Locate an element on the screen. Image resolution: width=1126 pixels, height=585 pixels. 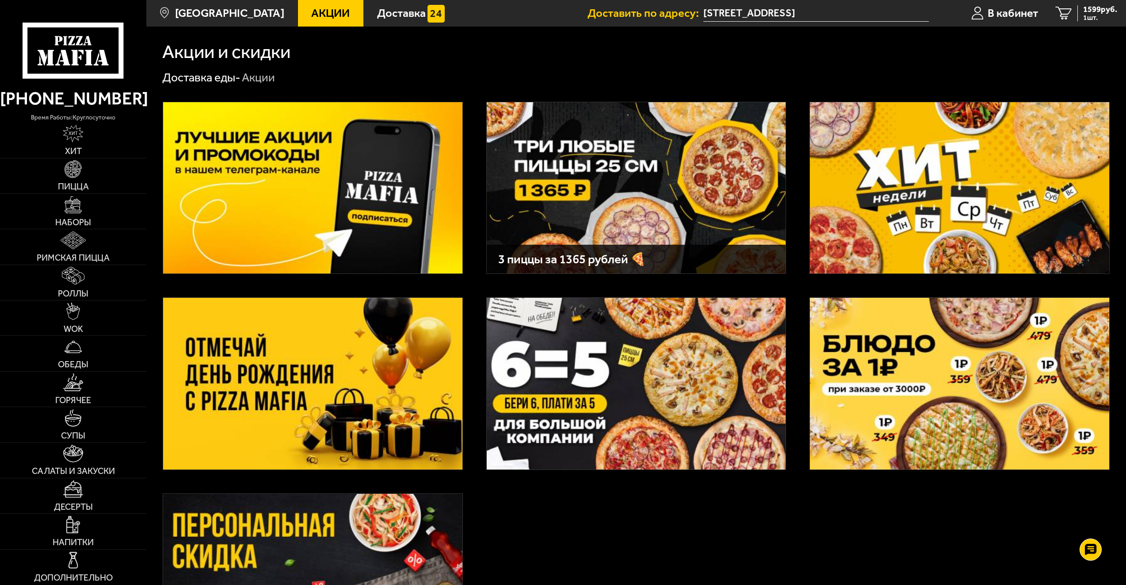
span: Роллы is located at coordinates (73, 294).